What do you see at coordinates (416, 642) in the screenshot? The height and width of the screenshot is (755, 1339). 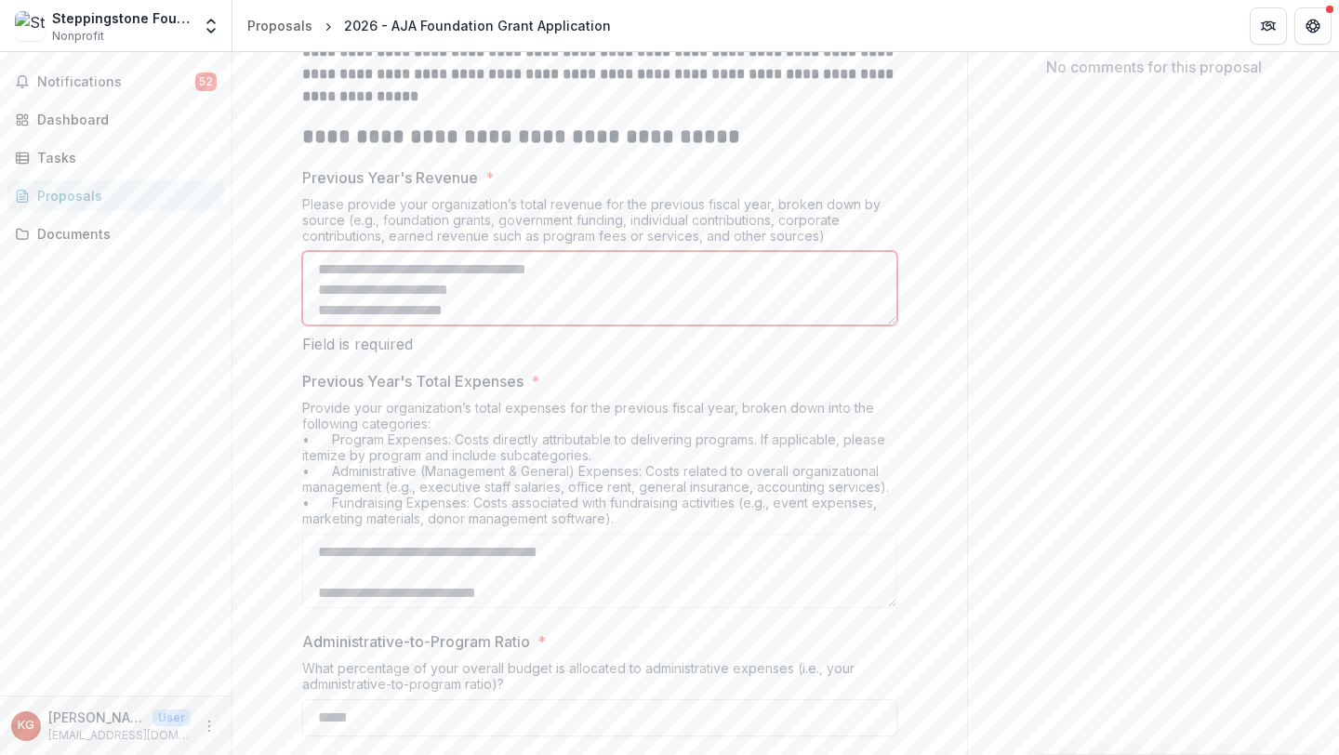 I see `p: Administrative-to-Program Ratio` at bounding box center [416, 642].